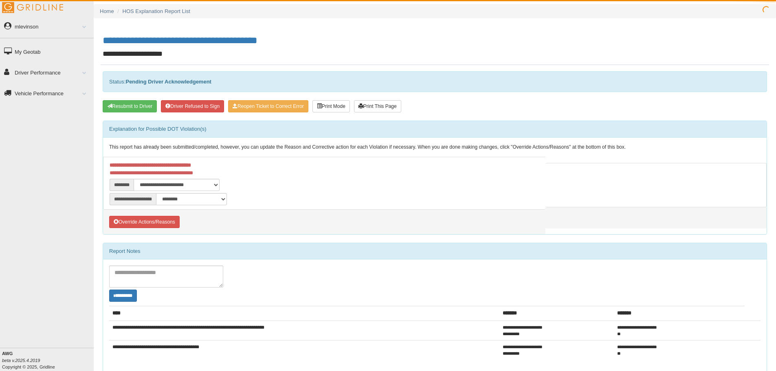 This screenshot has height=371, width=776. What do you see at coordinates (21, 360) in the screenshot?
I see `i: beta v.2025.4.2019` at bounding box center [21, 360].